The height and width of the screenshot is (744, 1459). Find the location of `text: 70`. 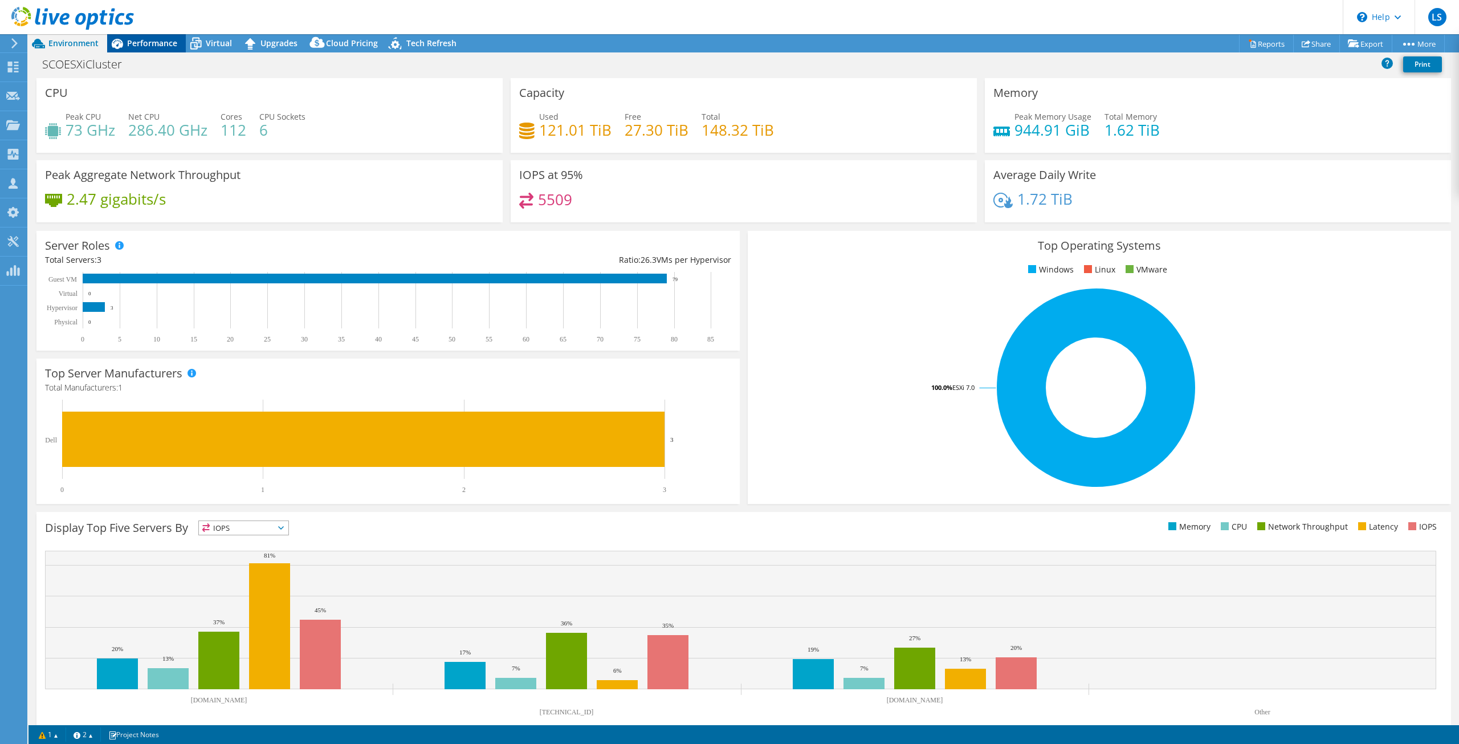

text: 70 is located at coordinates (600, 339).